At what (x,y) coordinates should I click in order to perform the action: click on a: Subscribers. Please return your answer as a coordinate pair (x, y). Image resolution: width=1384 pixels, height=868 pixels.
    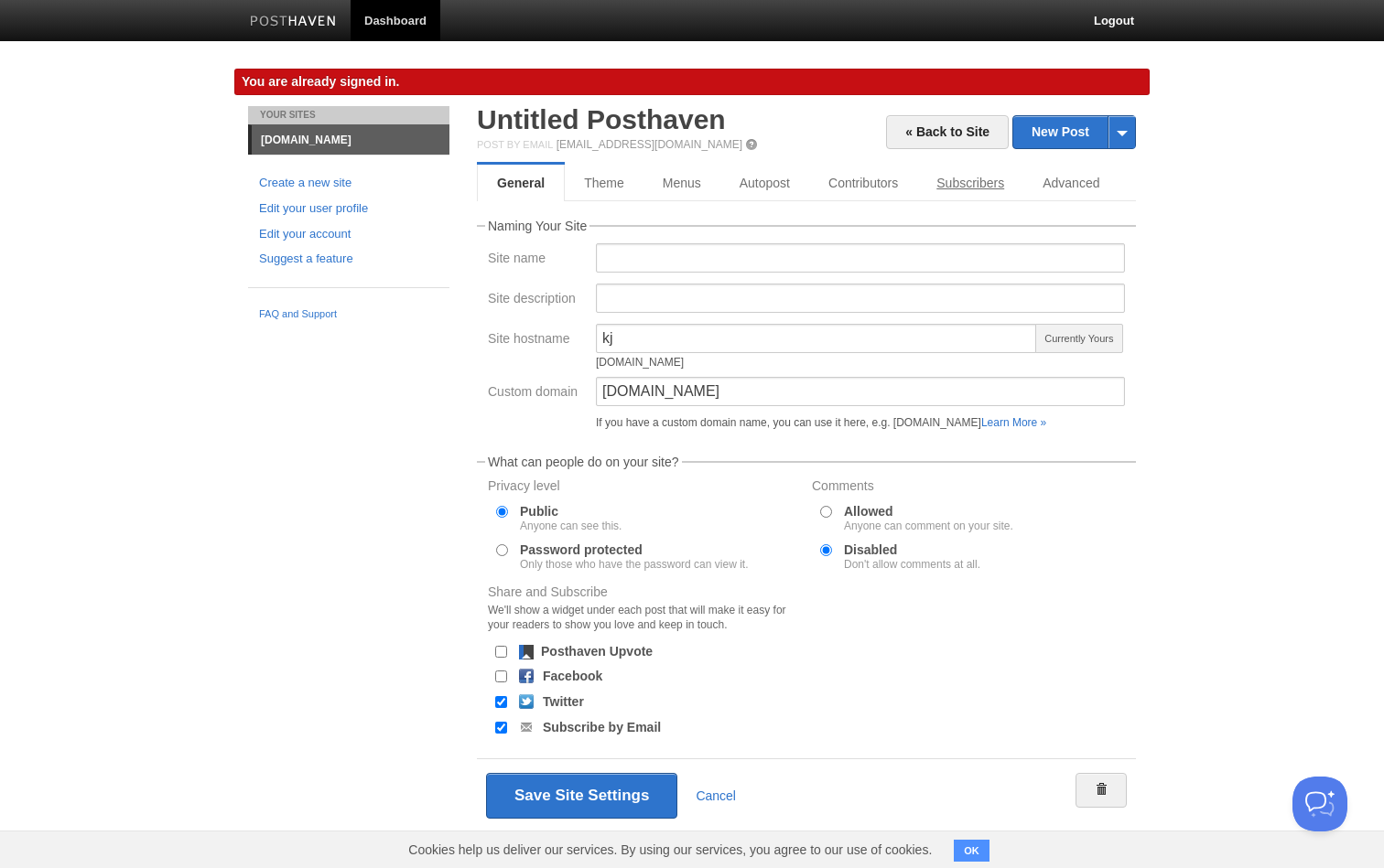
    Looking at the image, I should click on (970, 183).